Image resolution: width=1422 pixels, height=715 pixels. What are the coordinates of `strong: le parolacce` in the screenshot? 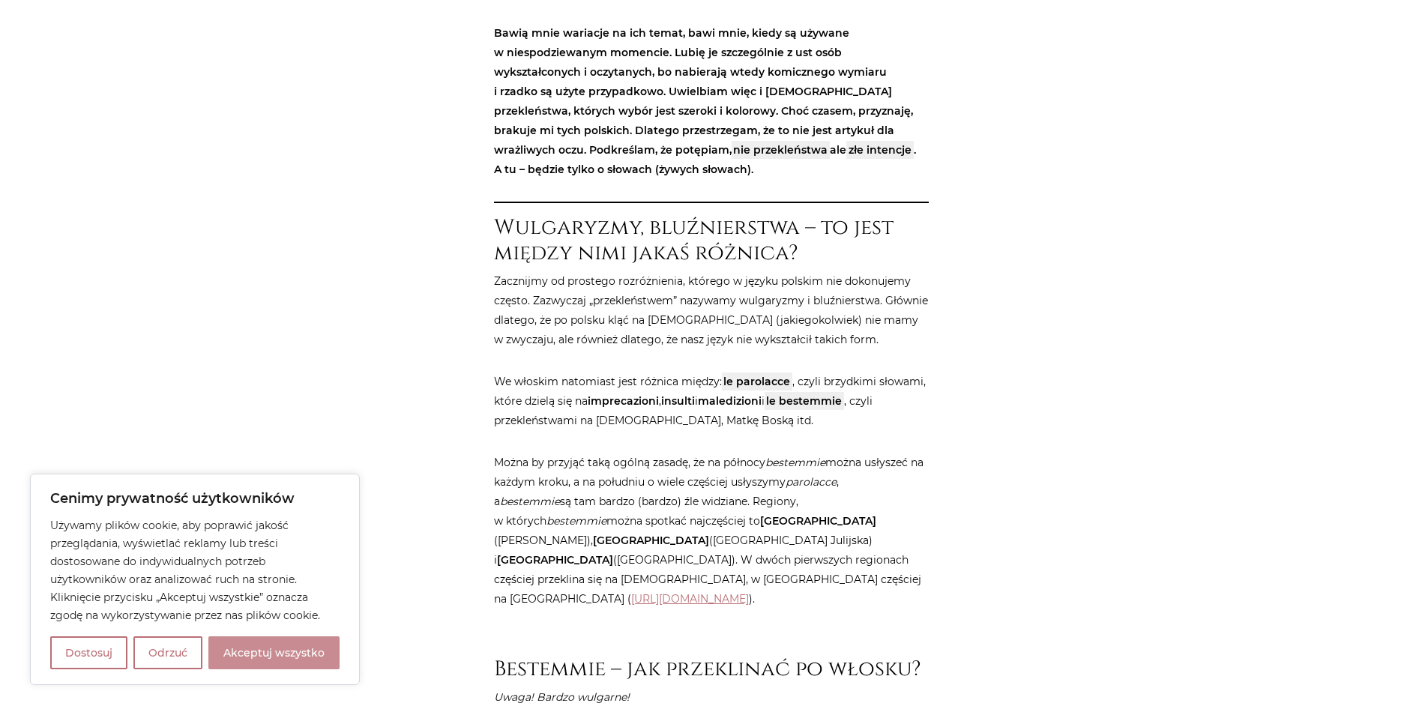 It's located at (756, 381).